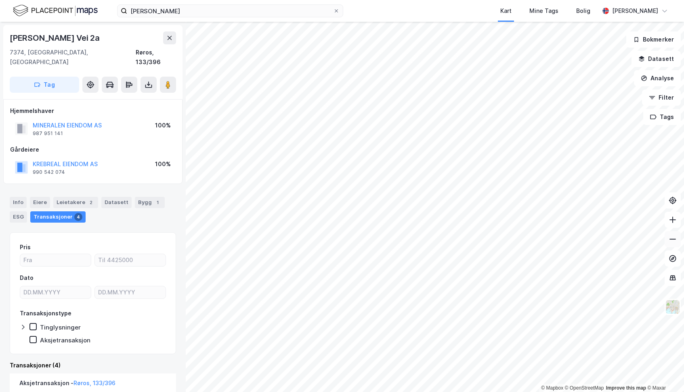 The width and height of the screenshot is (684, 392). Describe the element at coordinates (48, 134) in the screenshot. I see `div: 987 951 141` at that location.